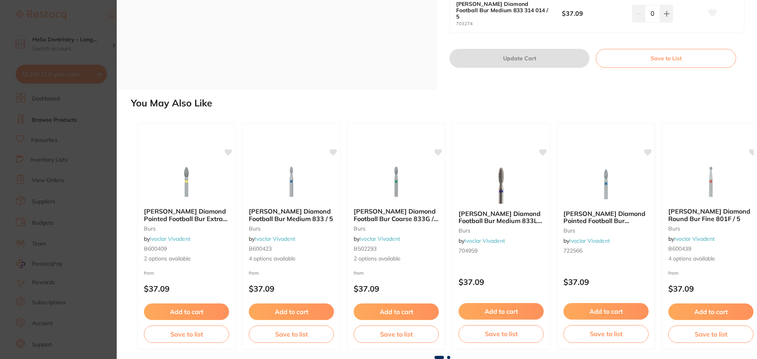  What do you see at coordinates (501, 217) in the screenshot?
I see `b: Meisinger Diamond Football Bur Medium 833L 314 018 / 5` at bounding box center [501, 217].